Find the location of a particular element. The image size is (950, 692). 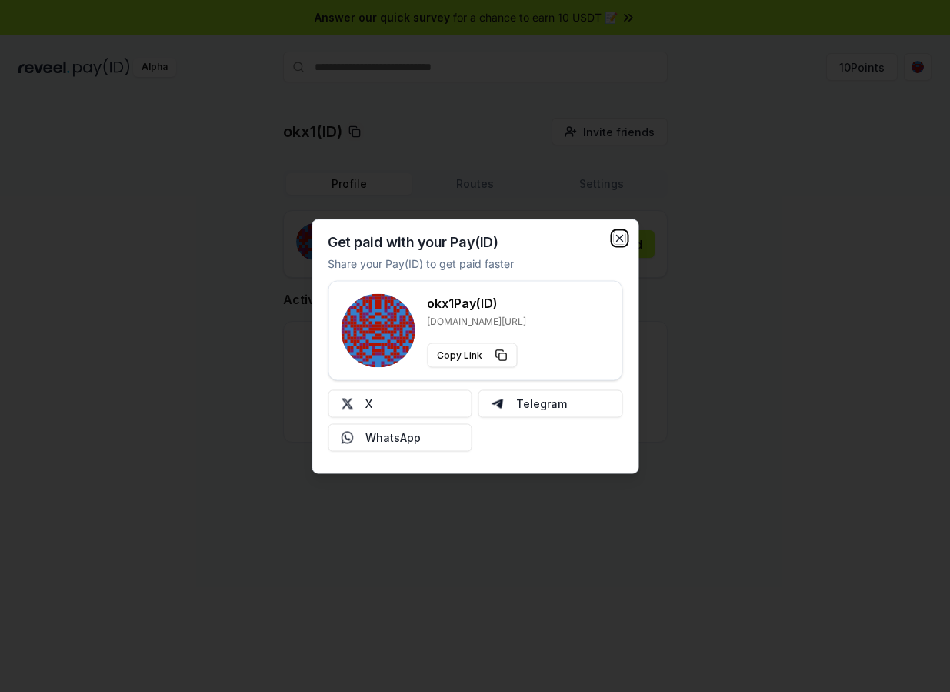

h2: Get paid with your Pay(ID) is located at coordinates (412, 242).